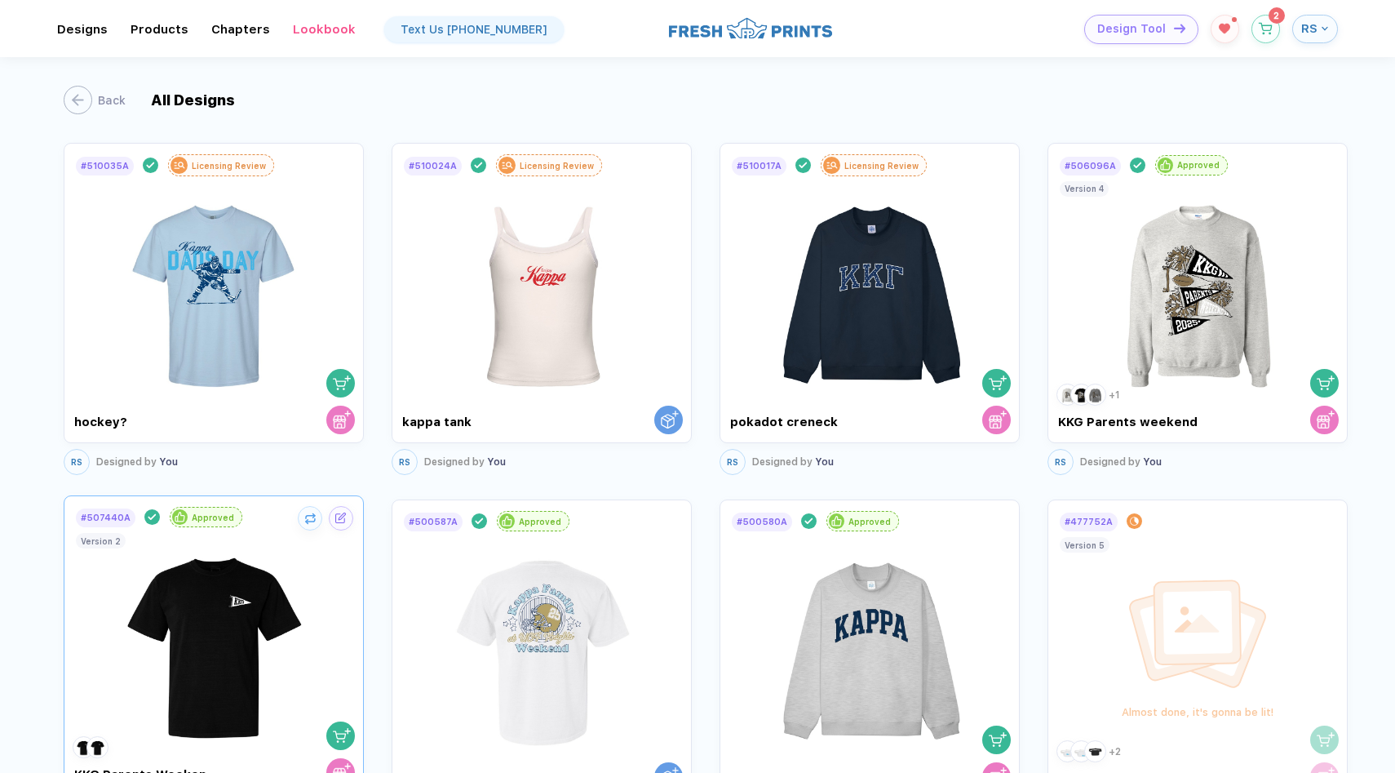 Image resolution: width=1395 pixels, height=773 pixels. Describe the element at coordinates (214, 638) in the screenshot. I see `img: c0b2ede2-96b6-44a1-b971-4cac964d4fad_nt_front_1755478781491.jpg` at that location.